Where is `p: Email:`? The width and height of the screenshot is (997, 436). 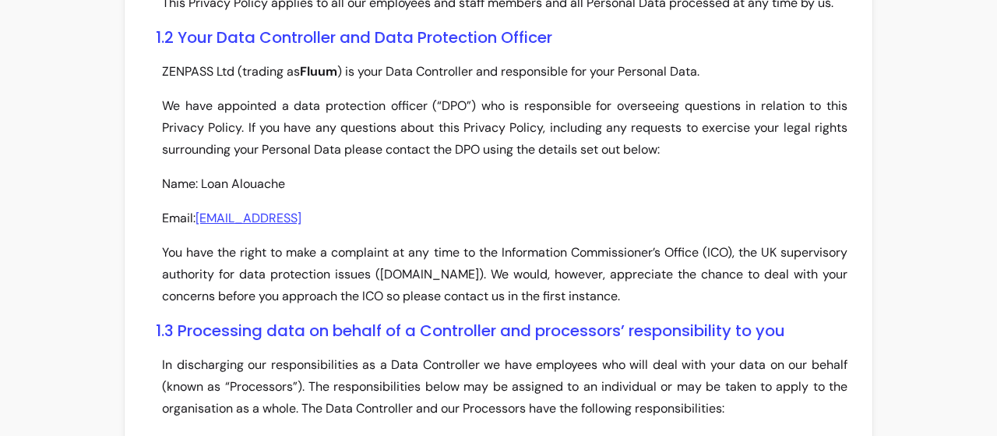
p: Email: is located at coordinates (505, 218).